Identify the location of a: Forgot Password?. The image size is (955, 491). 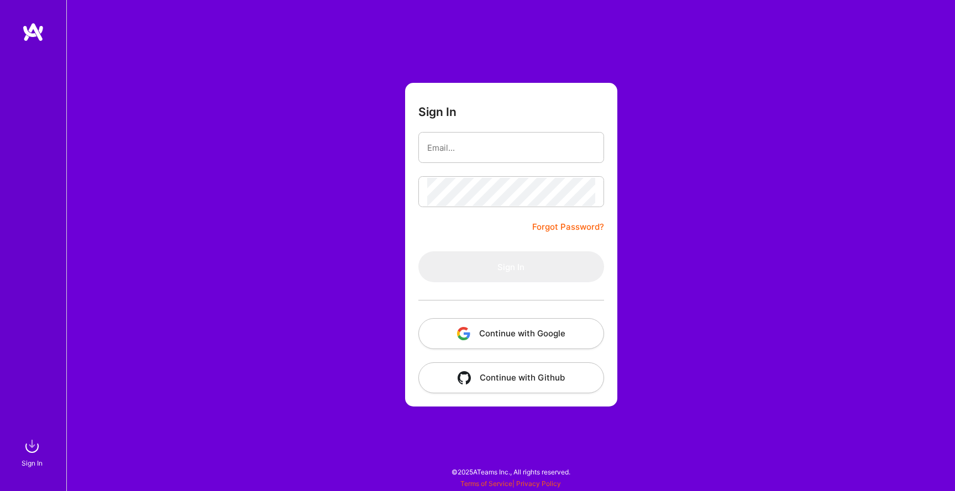
(568, 227).